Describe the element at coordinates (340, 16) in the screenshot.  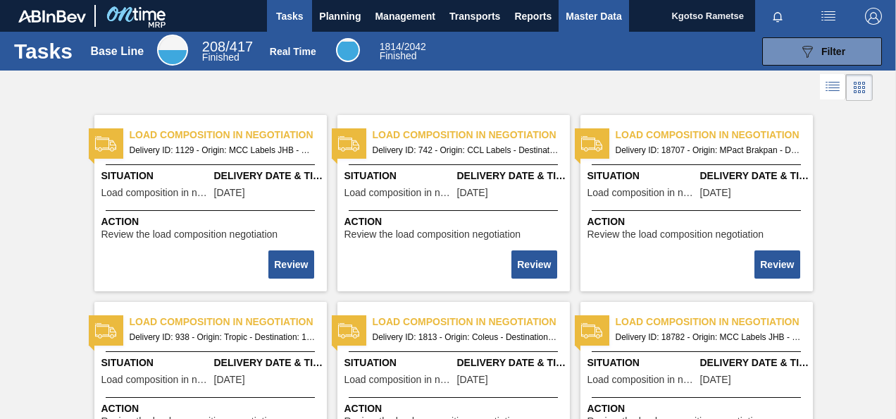
I see `span: Planning` at that location.